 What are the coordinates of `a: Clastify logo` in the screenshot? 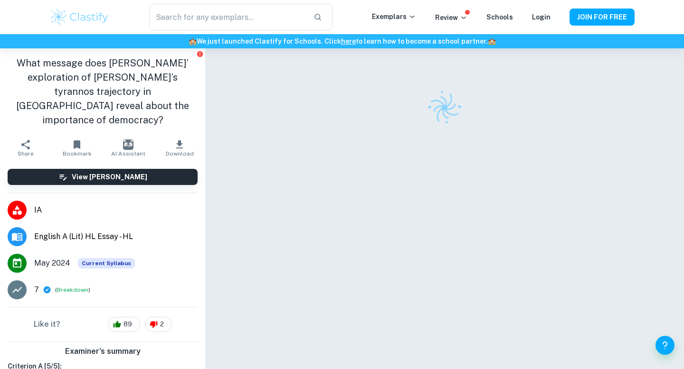 It's located at (79, 17).